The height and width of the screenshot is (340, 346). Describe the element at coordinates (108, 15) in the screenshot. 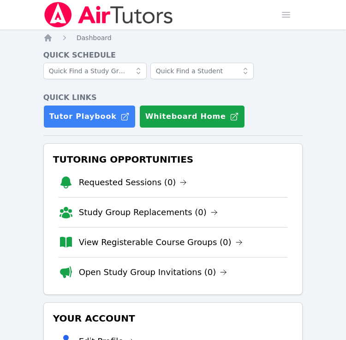

I see `img: Air Tutors` at that location.